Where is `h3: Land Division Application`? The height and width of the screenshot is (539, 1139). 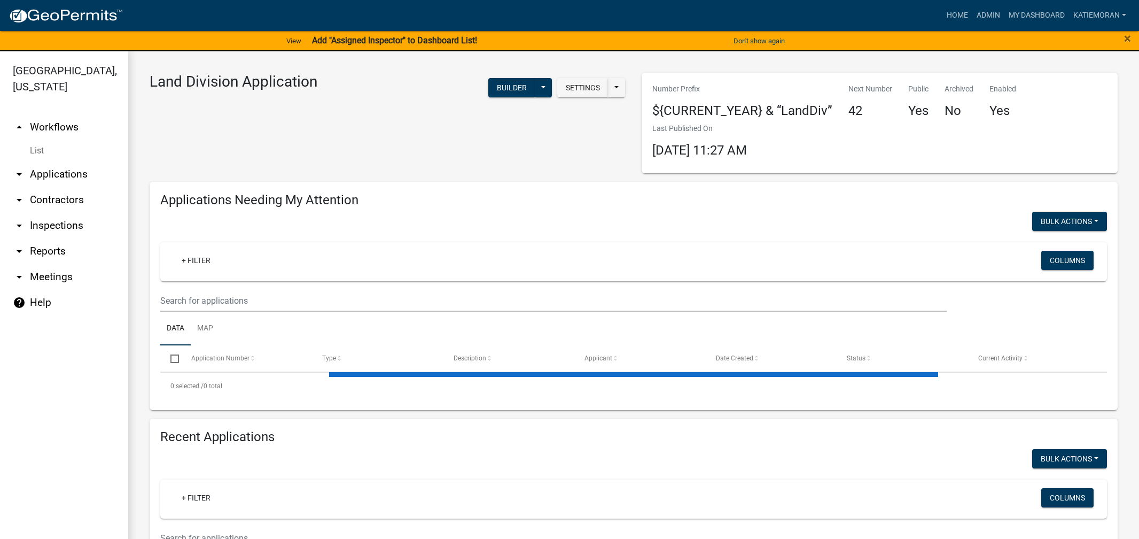
h3: Land Division Application is located at coordinates (234, 82).